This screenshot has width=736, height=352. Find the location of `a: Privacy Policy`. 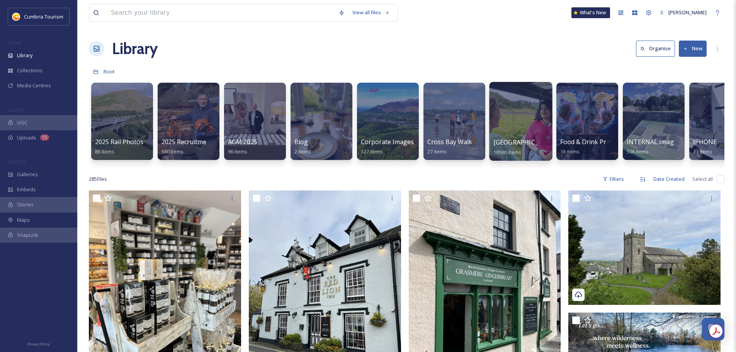

a: Privacy Policy is located at coordinates (39, 344).